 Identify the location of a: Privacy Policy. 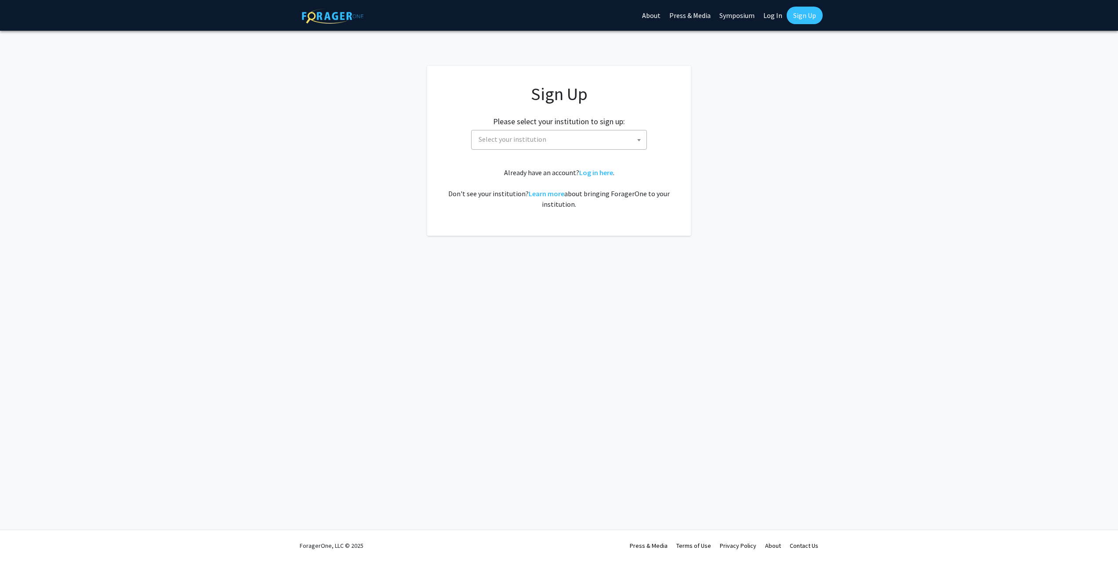
(738, 546).